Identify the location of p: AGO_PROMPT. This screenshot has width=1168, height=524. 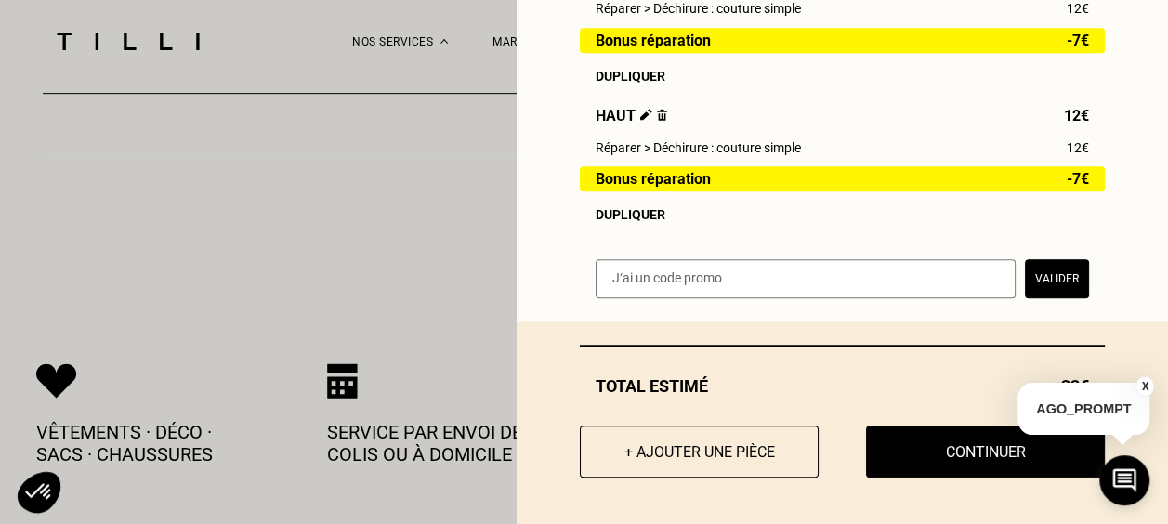
(1084, 409).